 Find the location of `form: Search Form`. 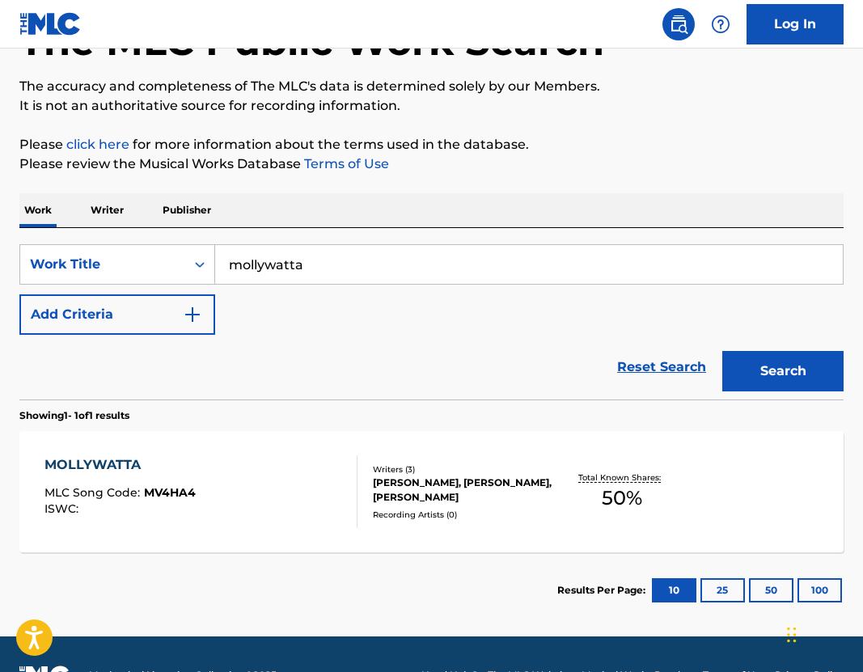

form: Search Form is located at coordinates (431, 322).